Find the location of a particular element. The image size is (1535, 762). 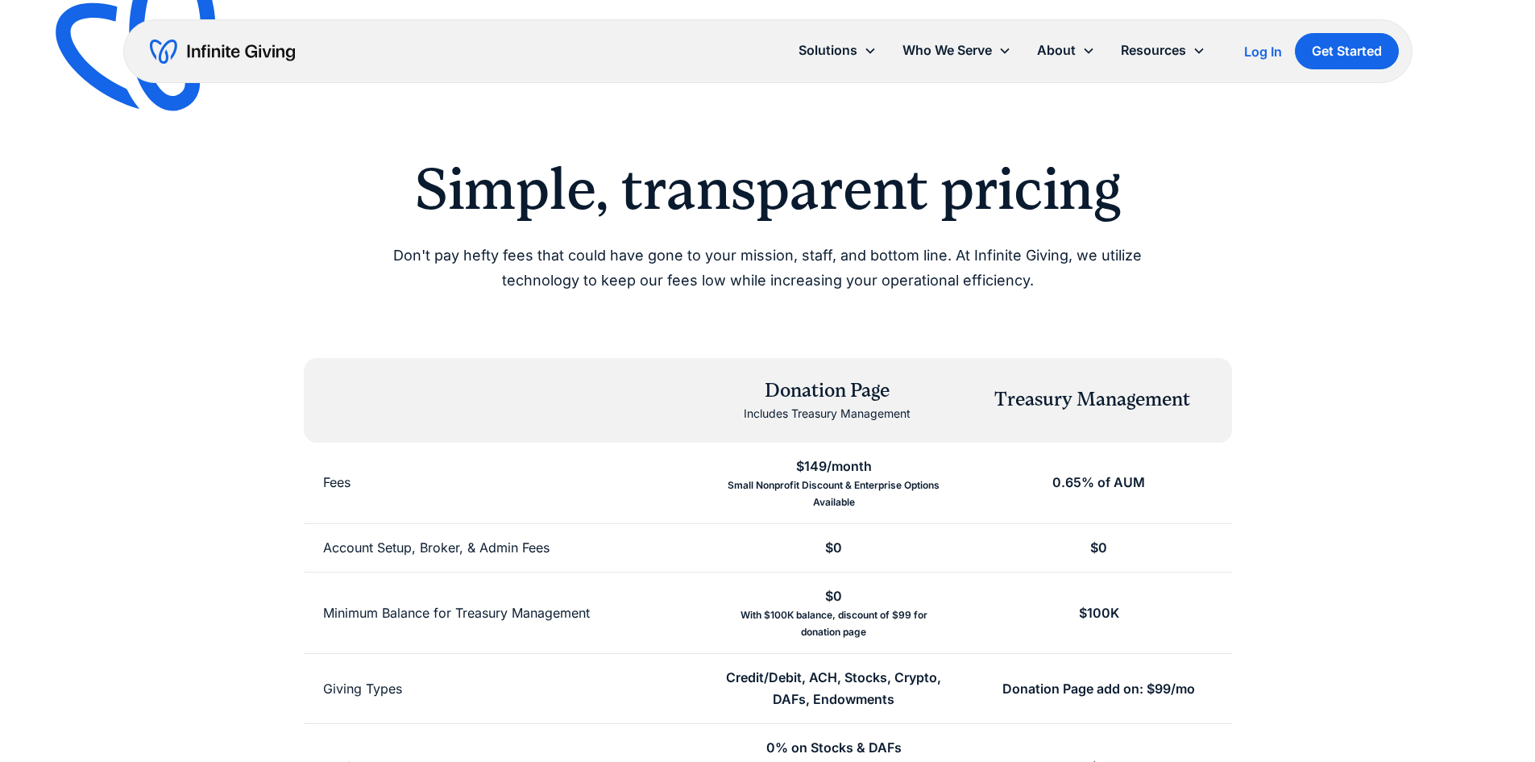

div: $100K is located at coordinates (1099, 613).